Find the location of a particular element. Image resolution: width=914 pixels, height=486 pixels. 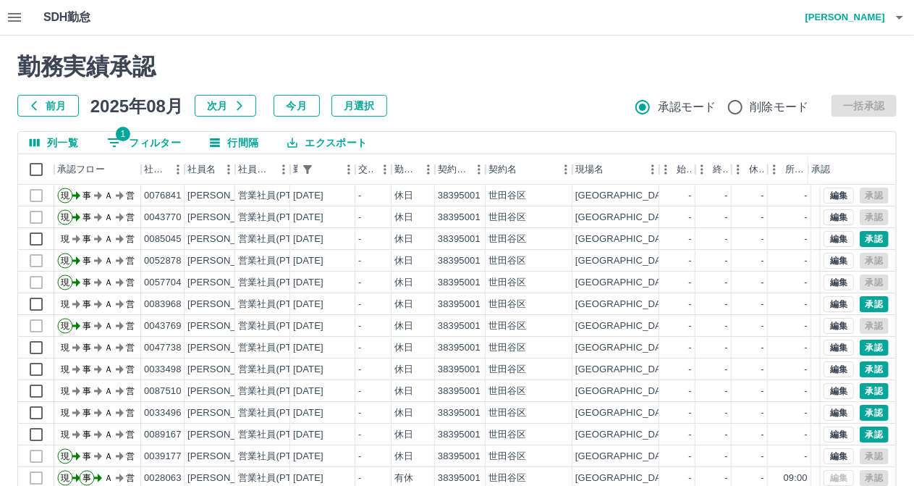

div: 終業 is located at coordinates (713, 169).